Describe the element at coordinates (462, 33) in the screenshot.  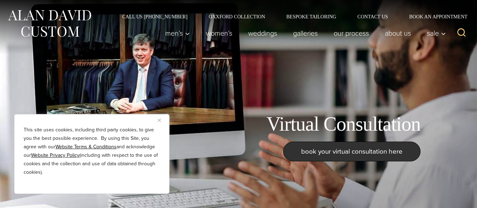
I see `button: View Search Form` at that location.